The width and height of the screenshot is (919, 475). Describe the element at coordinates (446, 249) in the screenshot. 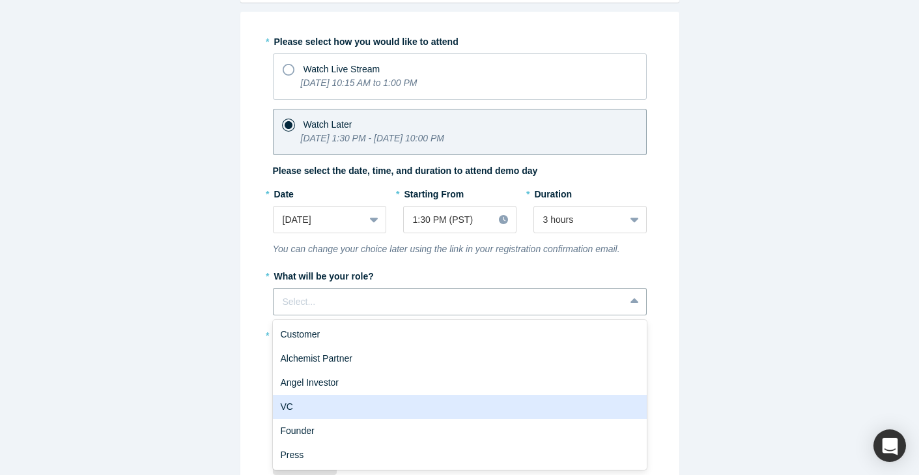

I see `i: You can change your choice later using the link in your registration confirmation email.` at that location.